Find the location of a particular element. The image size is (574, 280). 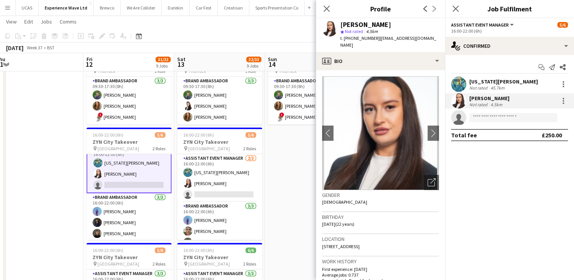

h3: Job Fulfilment is located at coordinates (509, 9).